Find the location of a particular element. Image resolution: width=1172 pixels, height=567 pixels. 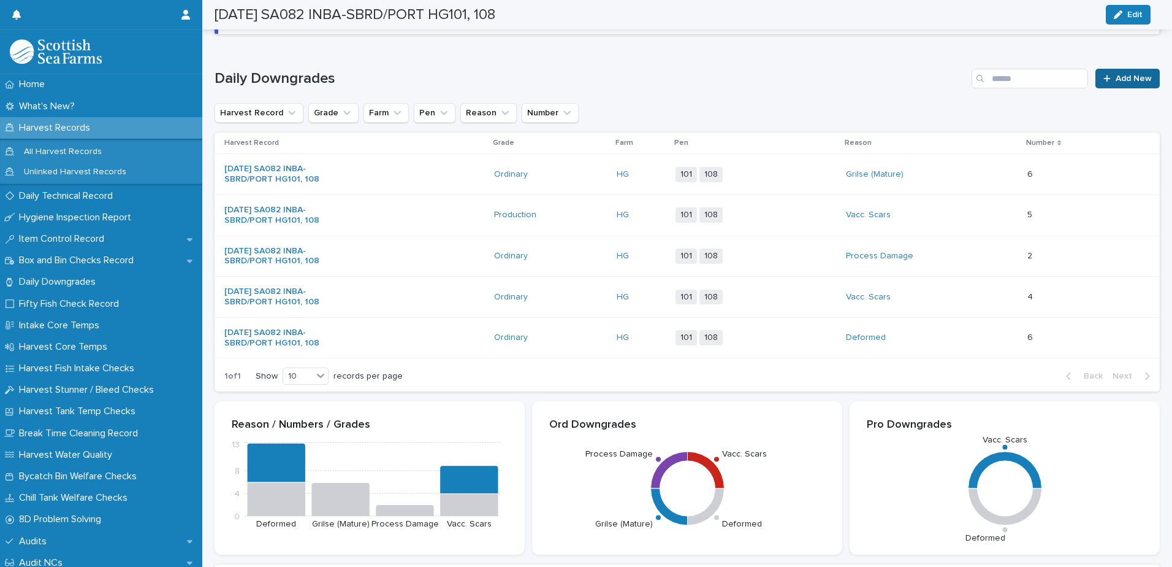

p: Hygiene Inspection Report is located at coordinates (77, 217).